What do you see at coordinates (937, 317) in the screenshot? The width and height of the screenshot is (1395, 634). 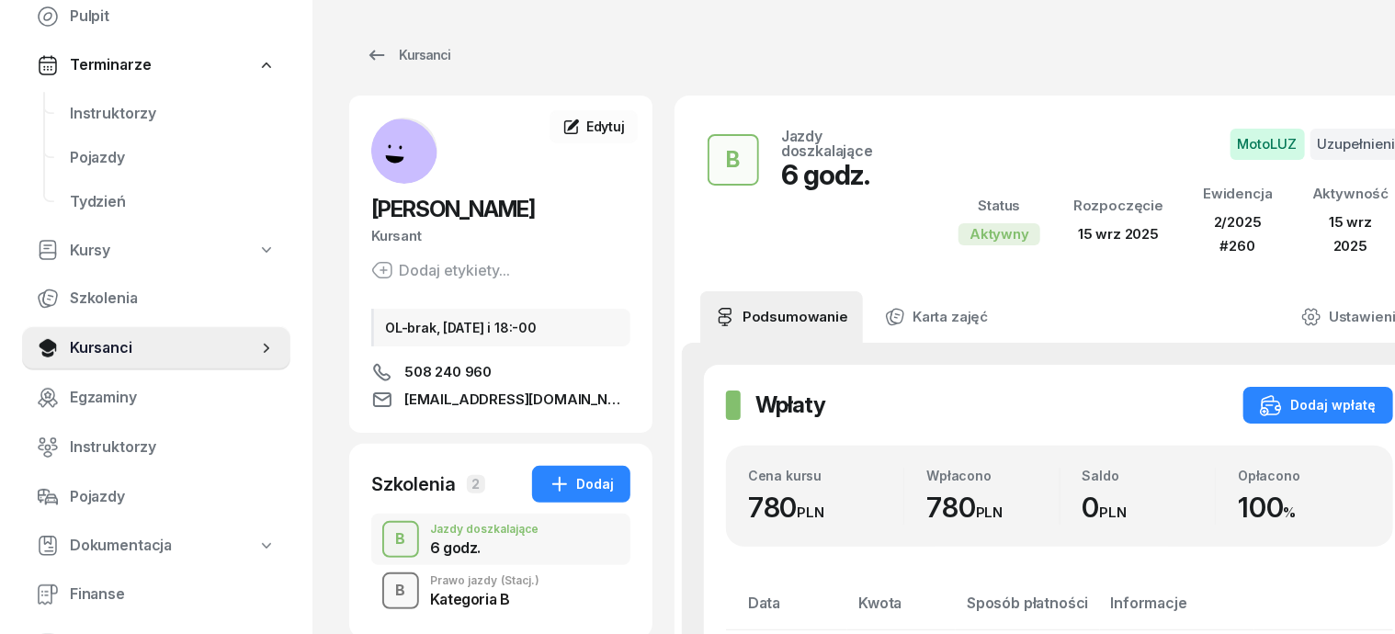 I see `a: Karta zajęć` at bounding box center [937, 317].